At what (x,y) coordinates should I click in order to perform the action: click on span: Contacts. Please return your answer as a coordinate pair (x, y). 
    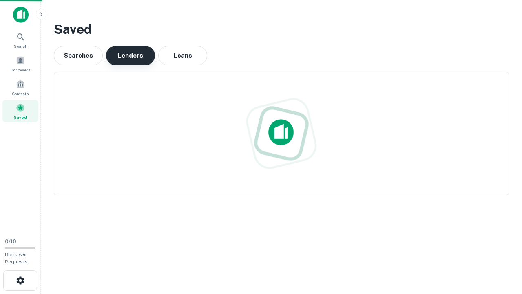
    Looking at the image, I should click on (20, 93).